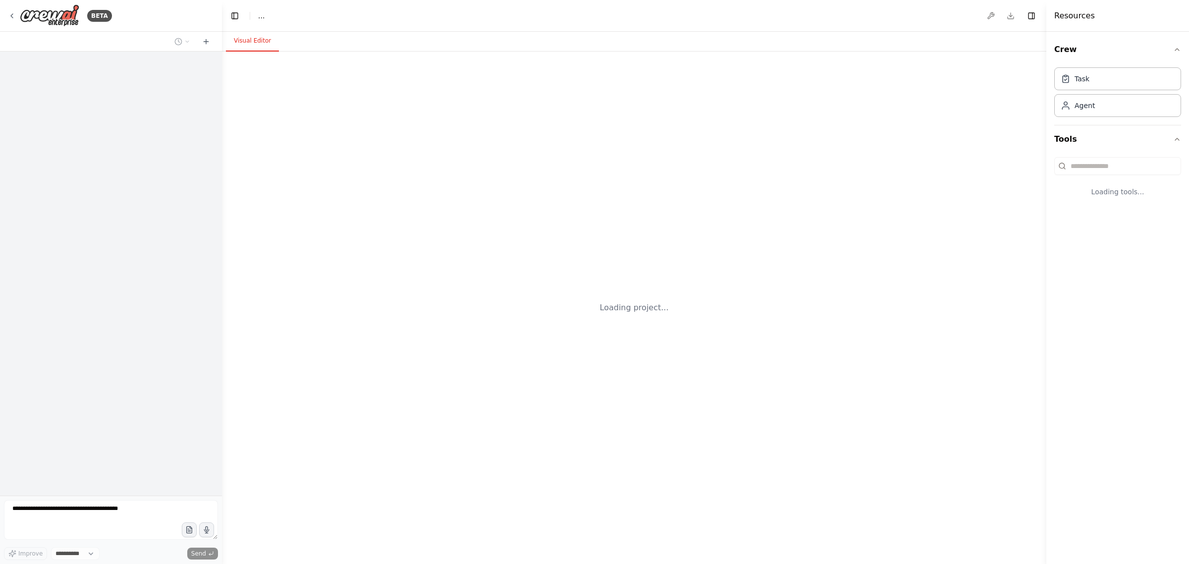 This screenshot has width=1189, height=564. Describe the element at coordinates (206, 42) in the screenshot. I see `button: Start a new chat` at that location.